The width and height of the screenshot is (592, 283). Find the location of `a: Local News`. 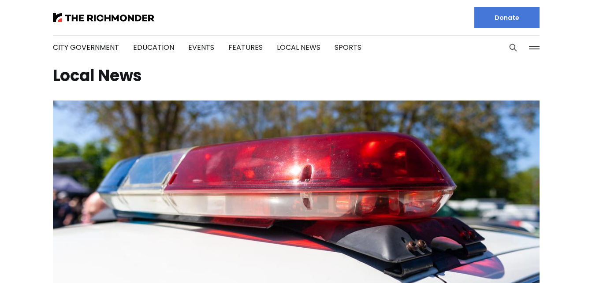

a: Local News is located at coordinates (299, 47).